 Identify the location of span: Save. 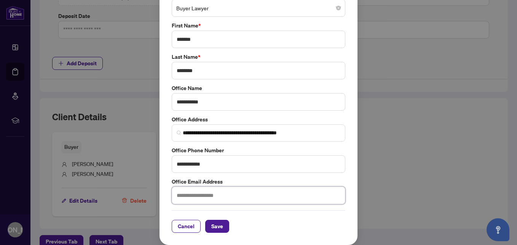
(217, 226).